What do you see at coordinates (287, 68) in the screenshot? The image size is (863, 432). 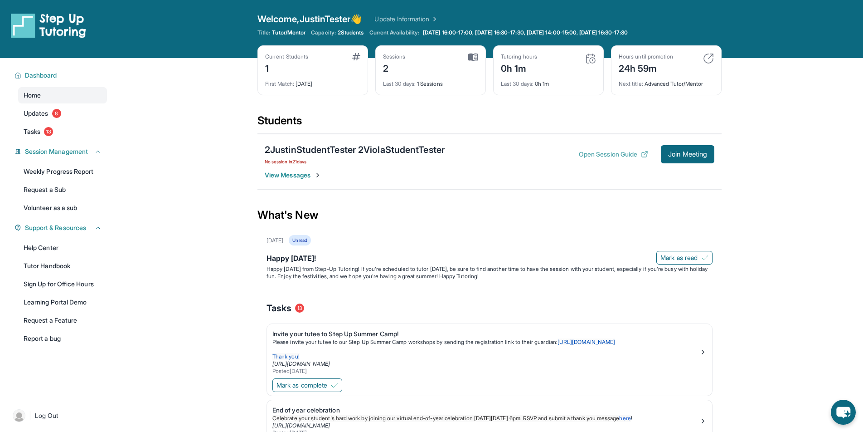 I see `div: 1` at bounding box center [287, 68].